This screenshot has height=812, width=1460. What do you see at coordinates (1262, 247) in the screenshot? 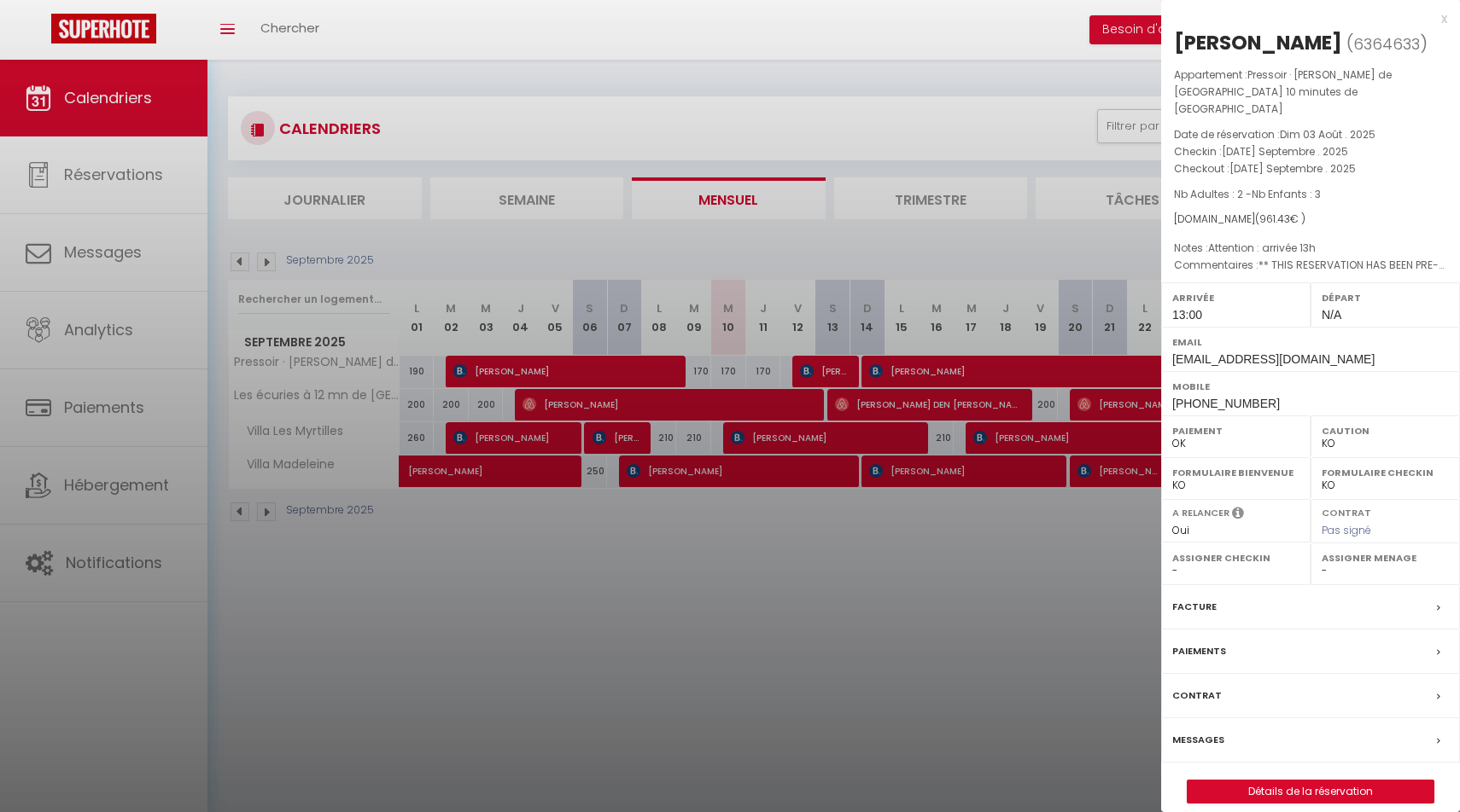
I see `span: Attention : arrivée 13h` at bounding box center [1262, 247].